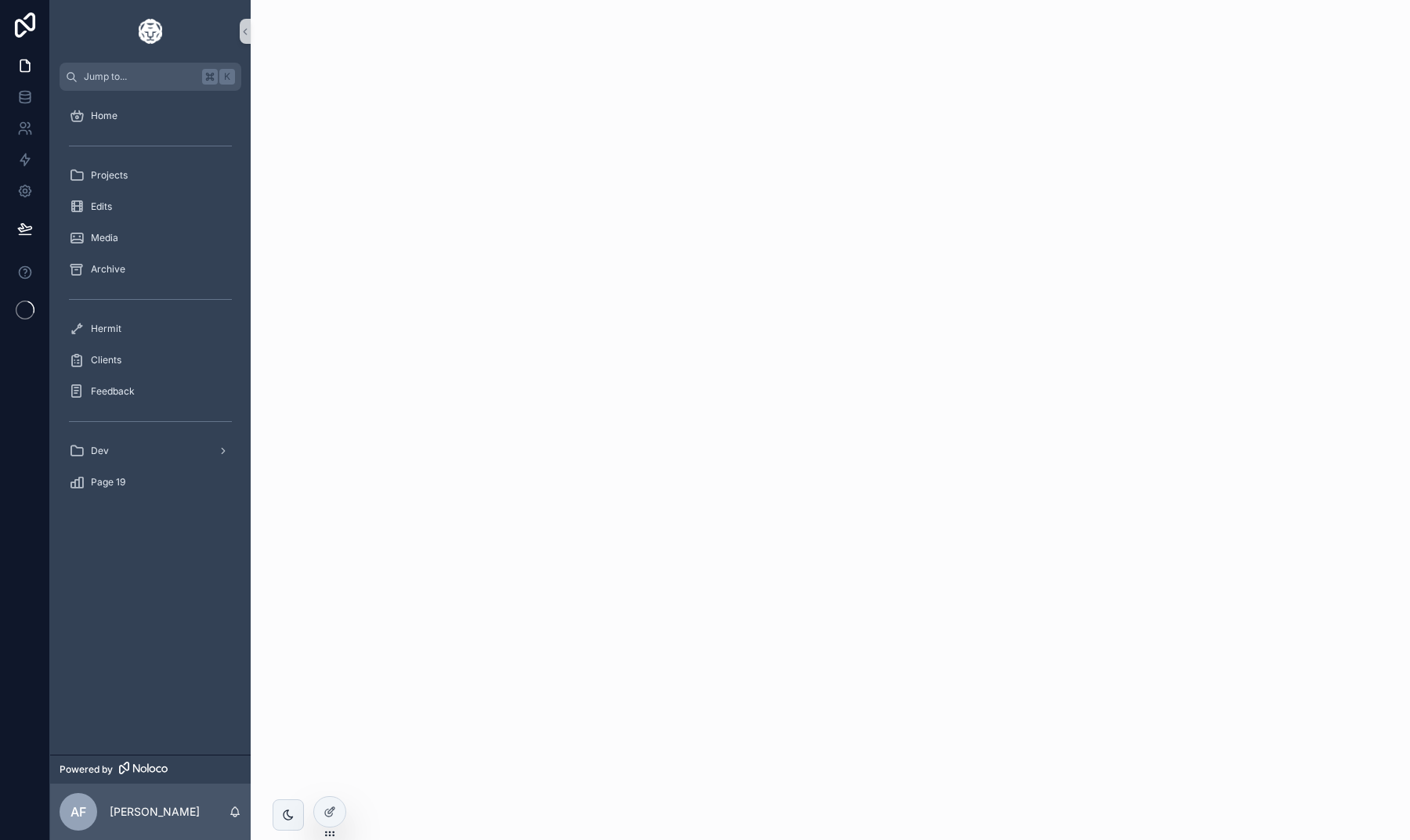 The width and height of the screenshot is (1410, 840). Describe the element at coordinates (150, 769) in the screenshot. I see `a: Powered by` at that location.